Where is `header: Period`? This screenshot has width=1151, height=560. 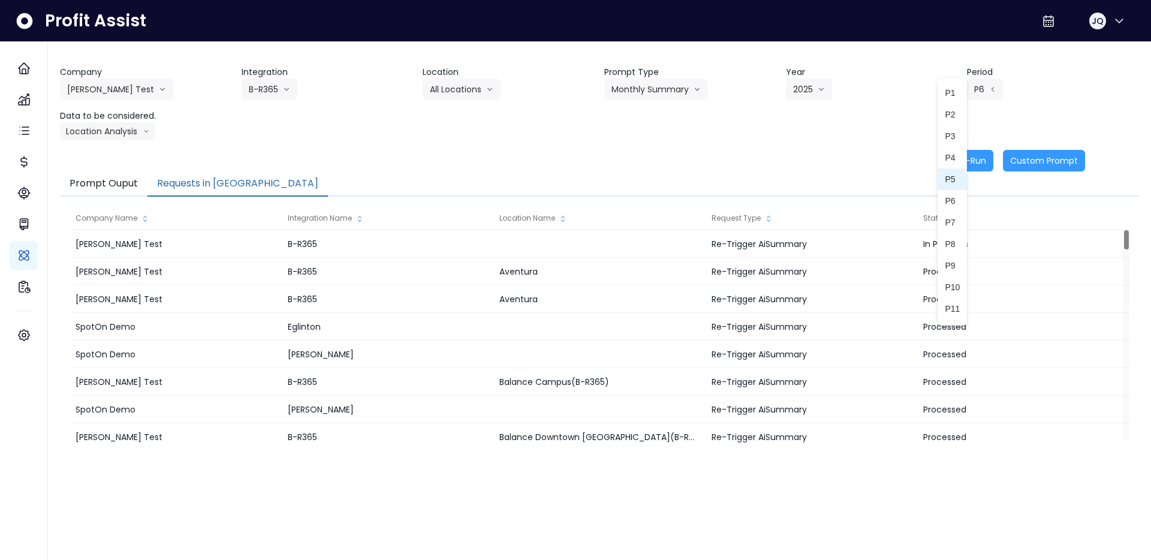 header: Period is located at coordinates (1052, 72).